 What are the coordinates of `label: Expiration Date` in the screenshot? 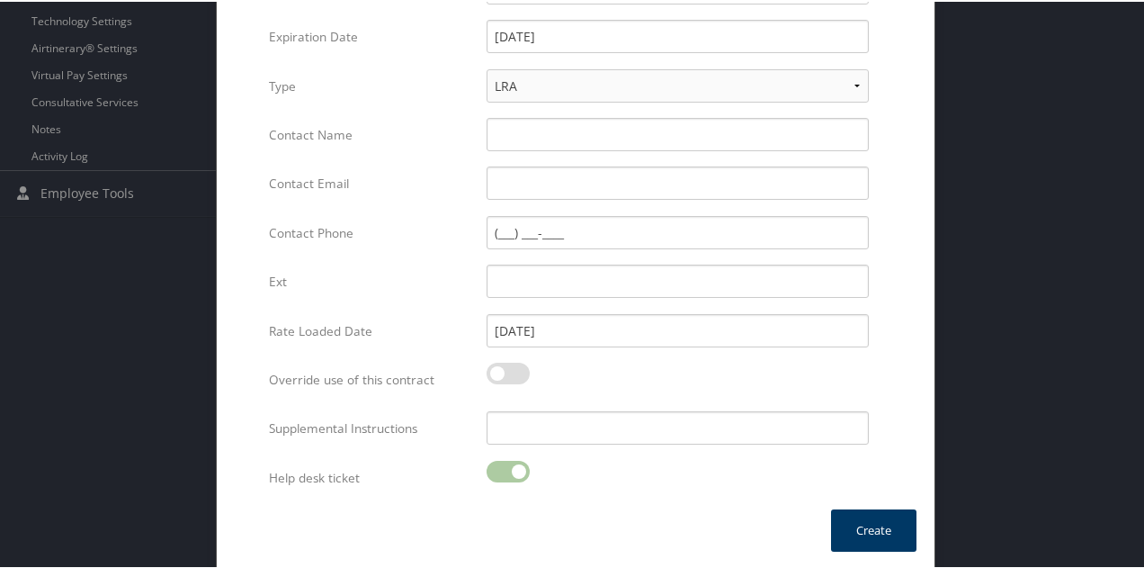 It's located at (371, 35).